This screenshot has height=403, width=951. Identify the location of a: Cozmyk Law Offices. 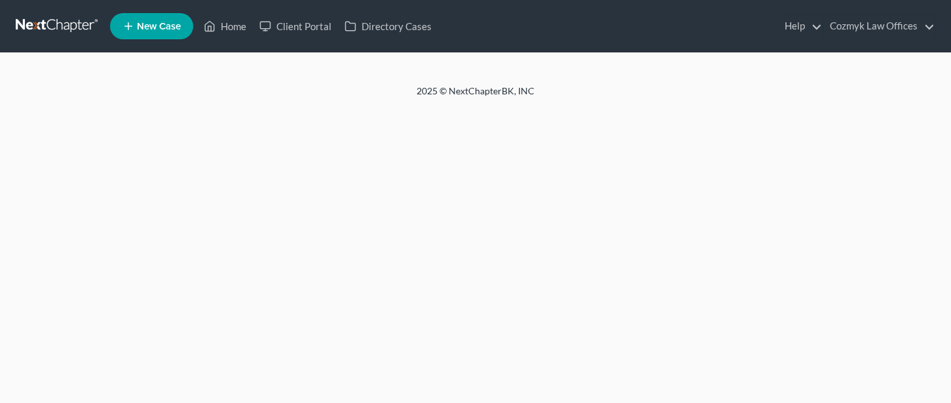
(879, 26).